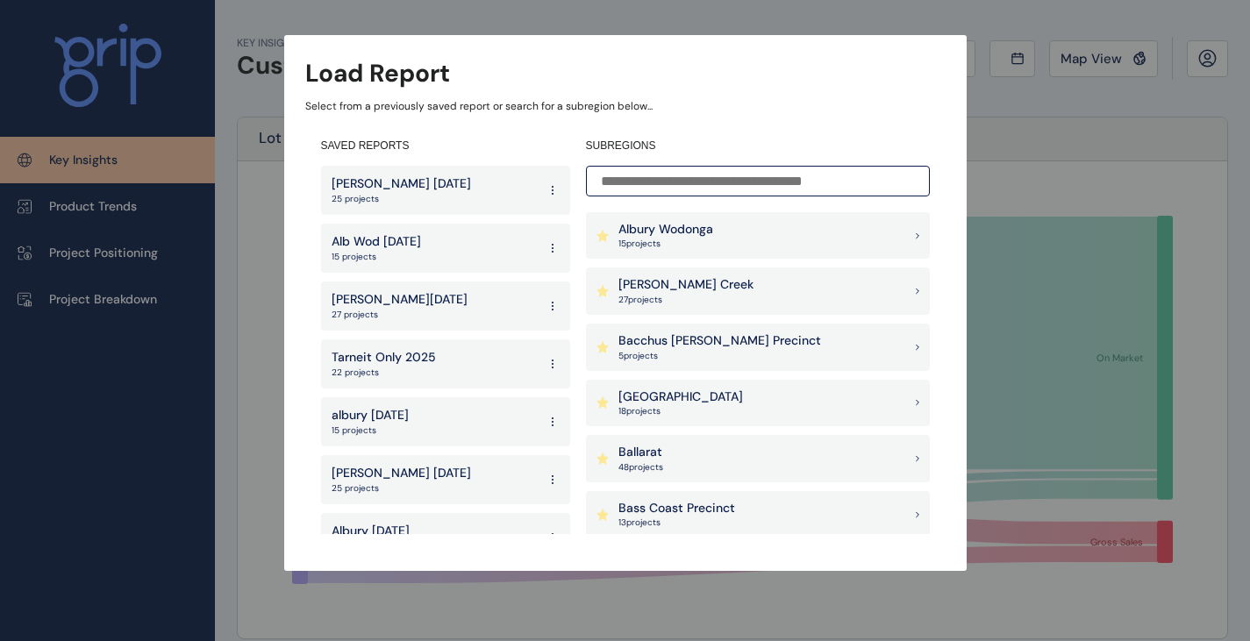  What do you see at coordinates (719, 356) in the screenshot?
I see `p: 5 project s` at bounding box center [719, 356].